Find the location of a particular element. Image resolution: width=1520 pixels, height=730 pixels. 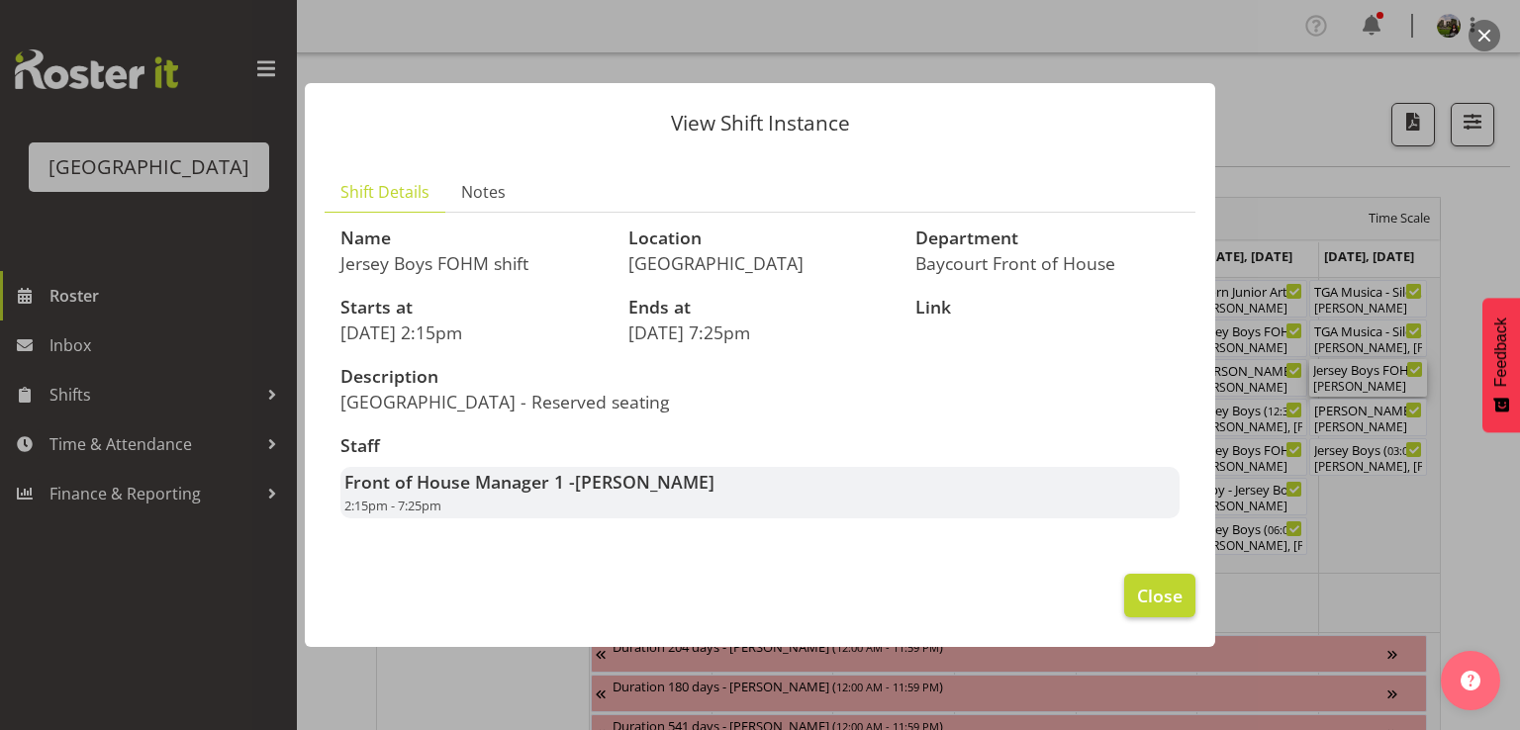

h3: Description is located at coordinates (544, 377).